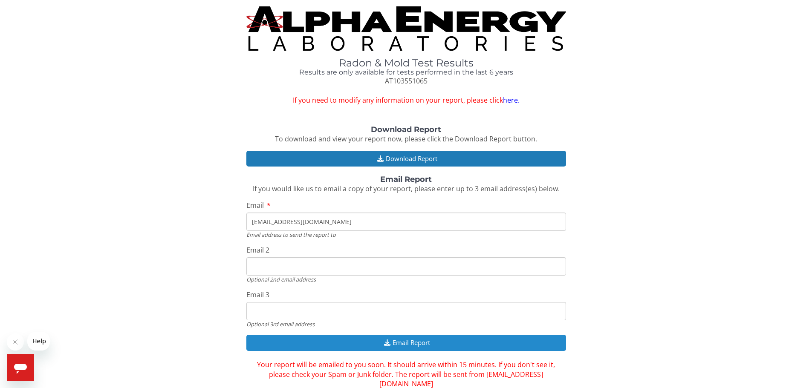 The height and width of the screenshot is (388, 812). Describe the element at coordinates (406, 100) in the screenshot. I see `span: If you need to modify any information on your report, please click` at that location.